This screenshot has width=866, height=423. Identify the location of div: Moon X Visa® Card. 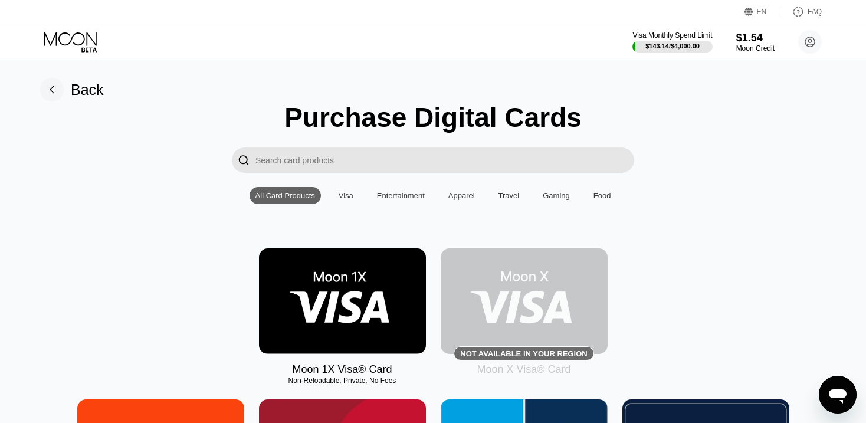
(523, 369).